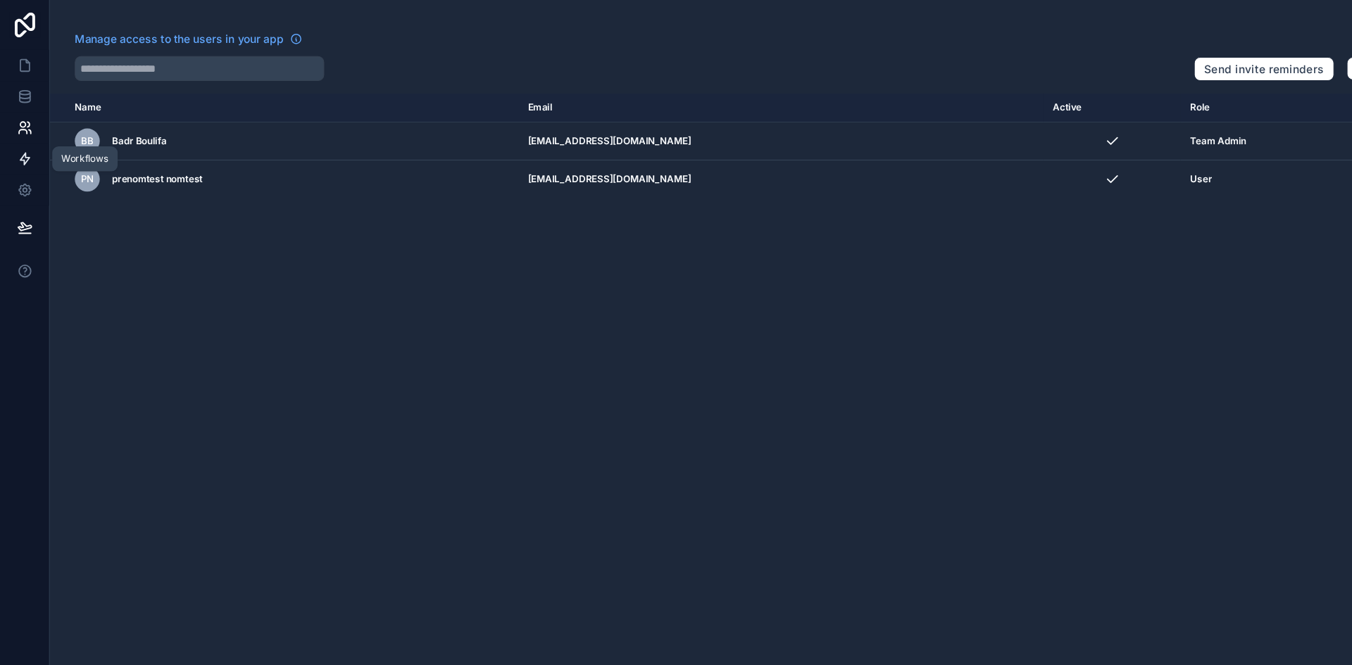 The image size is (1352, 665). Describe the element at coordinates (142, 162) in the screenshot. I see `span: prenomtest nomtest` at that location.